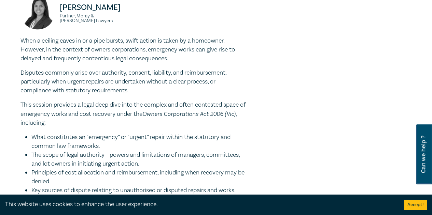 This screenshot has height=215, width=432. Describe the element at coordinates (415, 205) in the screenshot. I see `button: Accept cookies` at that location.